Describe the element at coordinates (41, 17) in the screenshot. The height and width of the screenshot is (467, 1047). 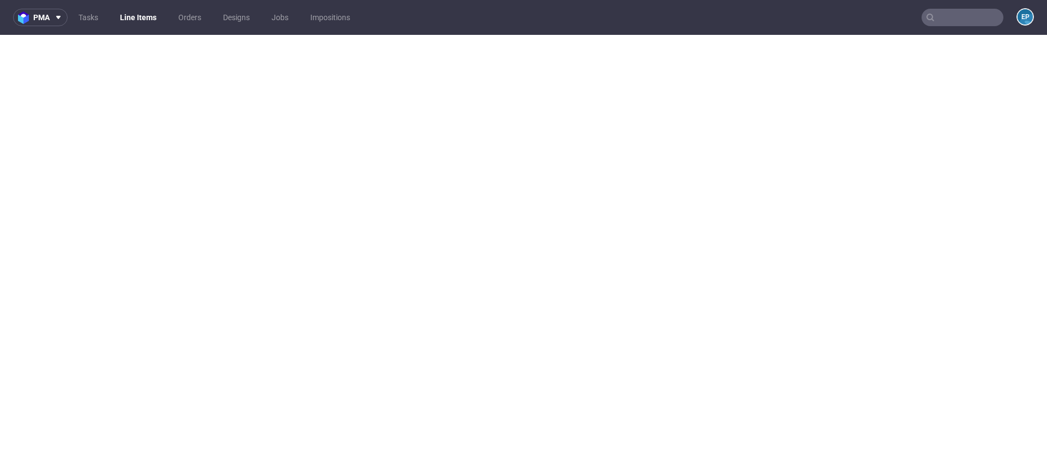
I see `span: pma` at that location.